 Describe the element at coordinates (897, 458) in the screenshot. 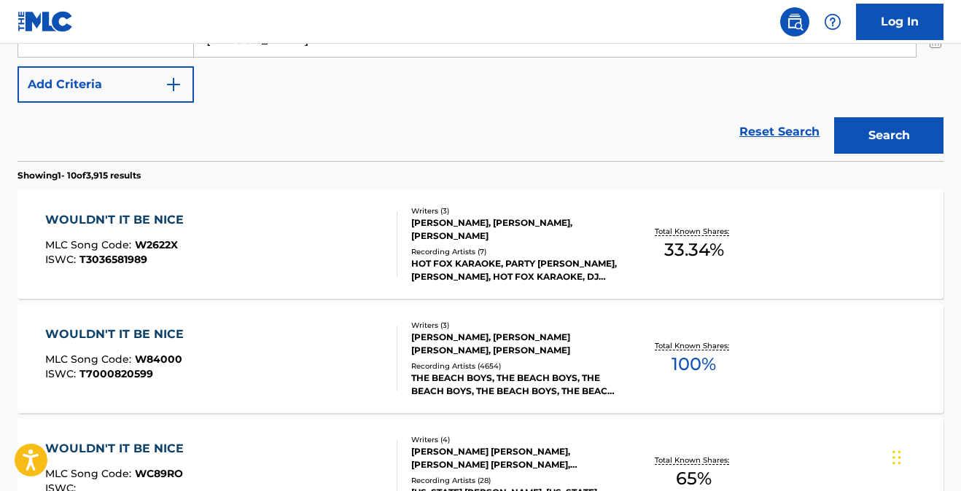

I see `div: Drag` at that location.